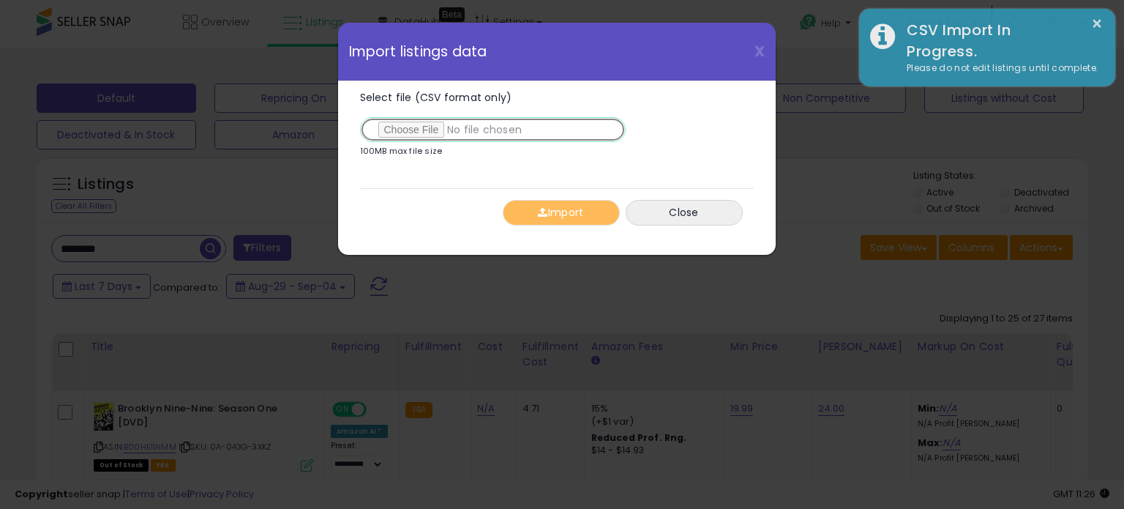  Describe the element at coordinates (562, 212) in the screenshot. I see `button: Import` at that location.